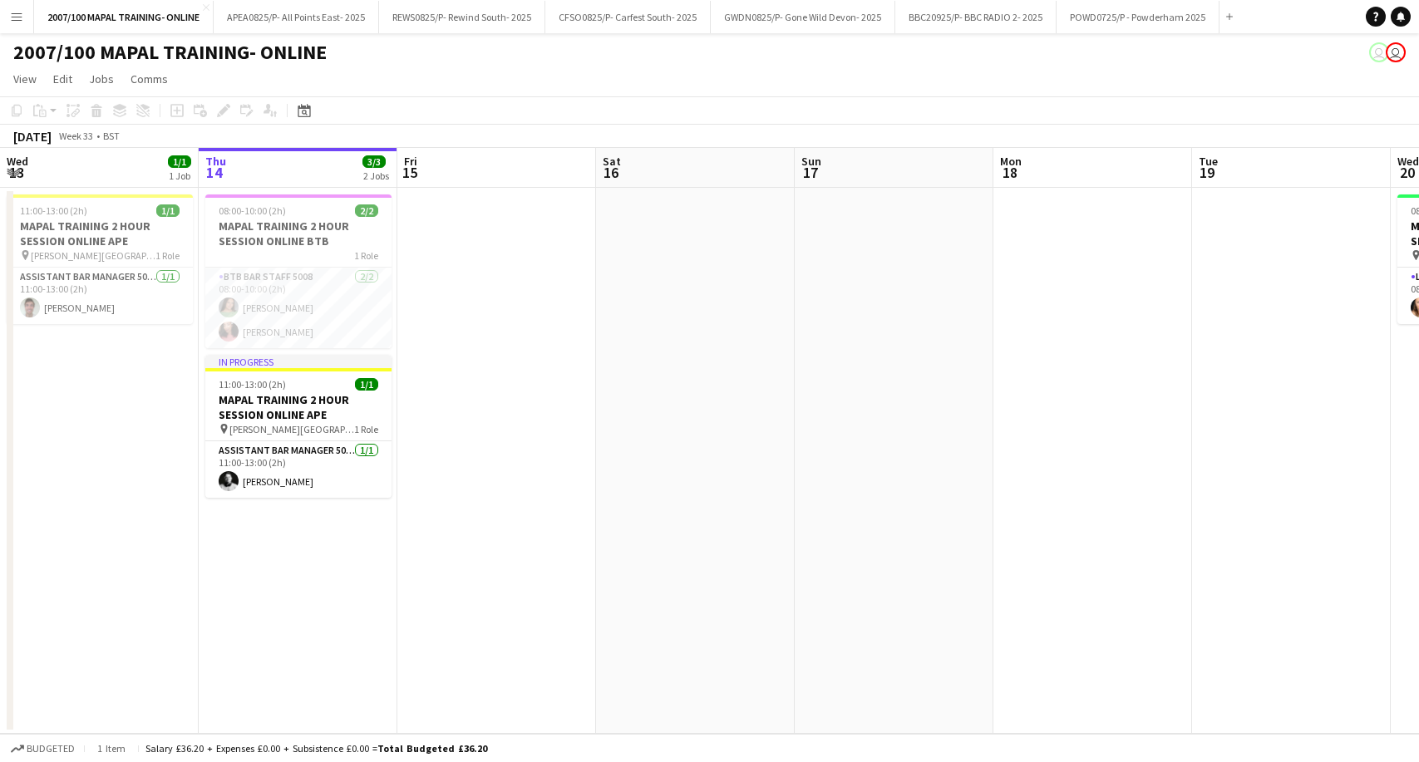 The width and height of the screenshot is (1419, 762). I want to click on span: 18, so click(1009, 172).